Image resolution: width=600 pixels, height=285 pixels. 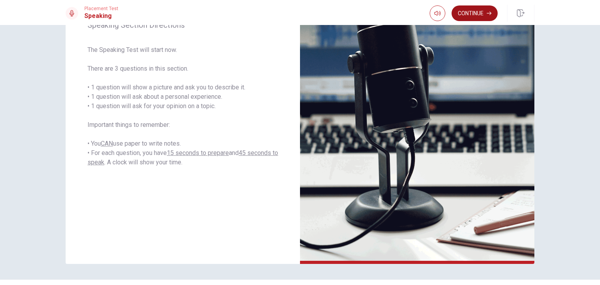 What do you see at coordinates (474, 13) in the screenshot?
I see `button: Continue` at bounding box center [474, 13].